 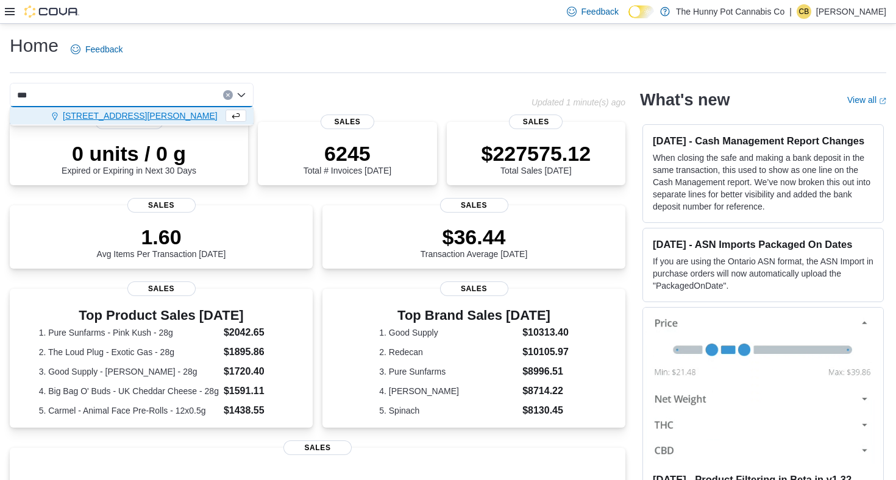 What do you see at coordinates (731, 12) in the screenshot?
I see `p: The Hunny Pot Cannabis Co` at bounding box center [731, 12].